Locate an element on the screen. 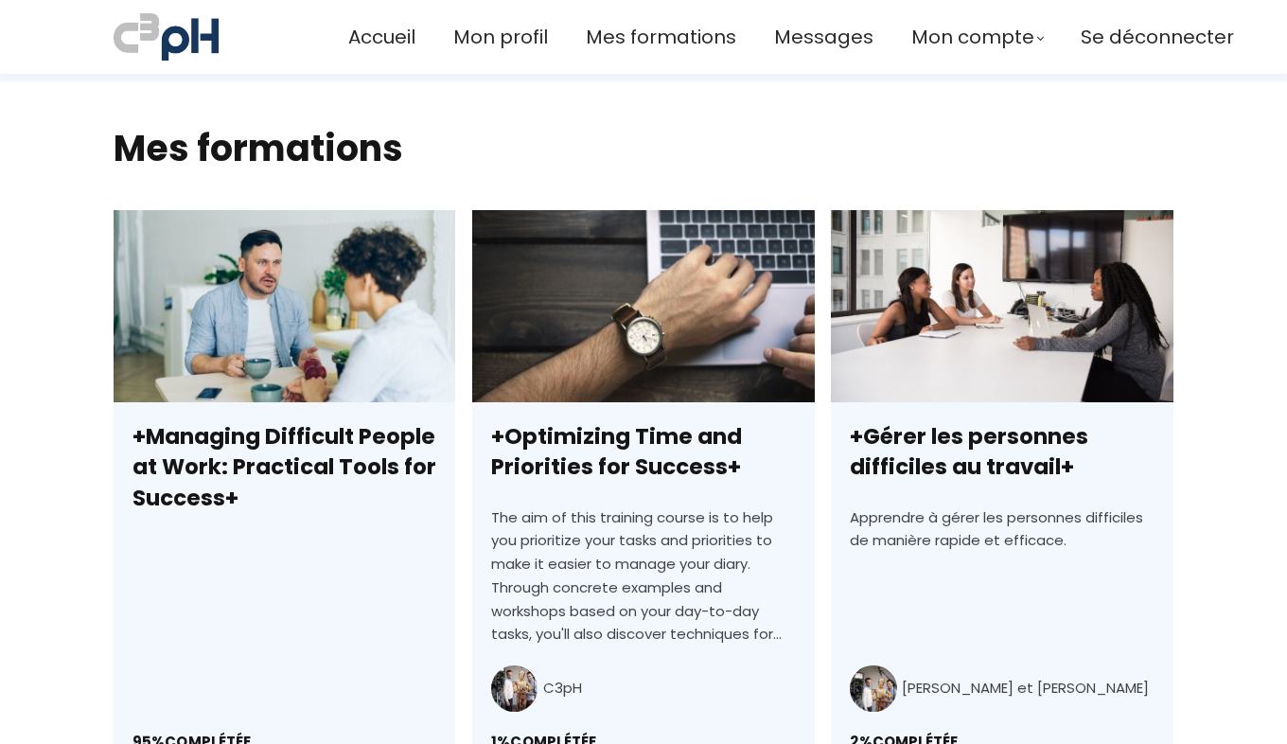  img: a70bc7685e0efc0bd0b04b3506828469.jpeg is located at coordinates (166, 37).